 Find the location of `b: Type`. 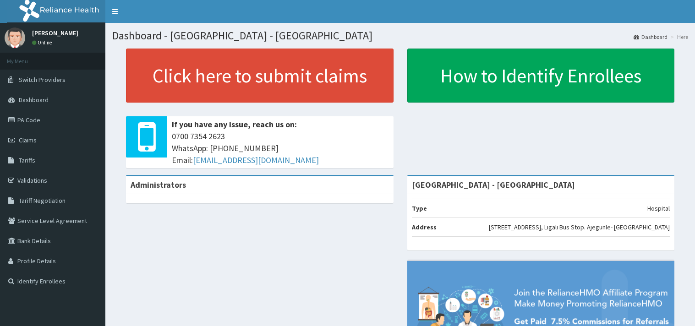

b: Type is located at coordinates (419, 208).